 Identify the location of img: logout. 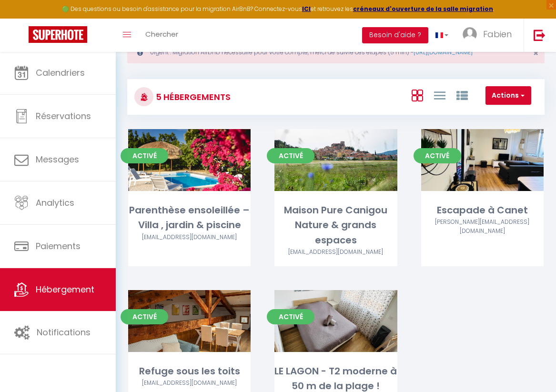
(539, 35).